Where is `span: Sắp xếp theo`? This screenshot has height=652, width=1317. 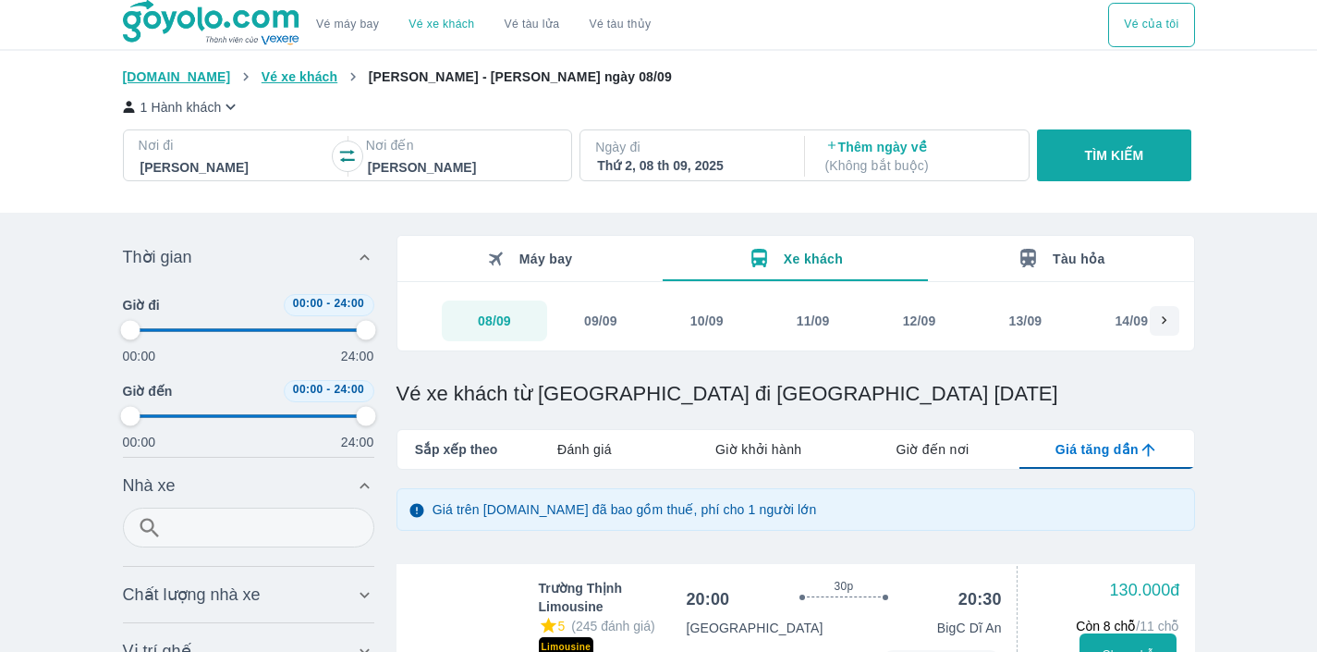
span: Sắp xếp theo is located at coordinates (457, 449).